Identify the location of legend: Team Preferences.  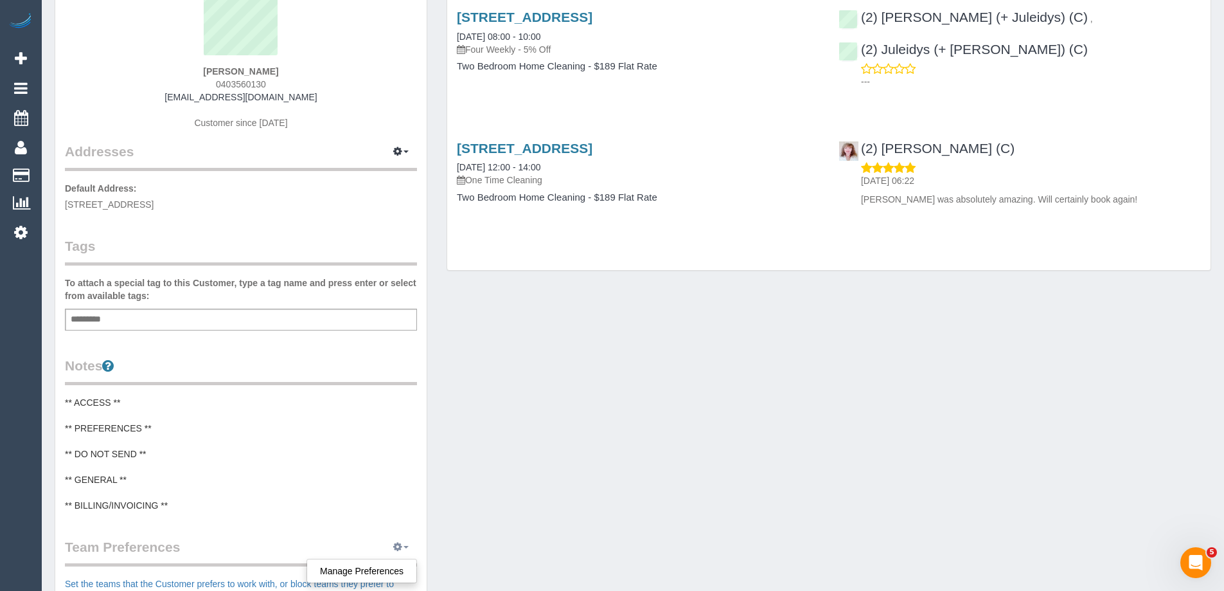
(241, 551).